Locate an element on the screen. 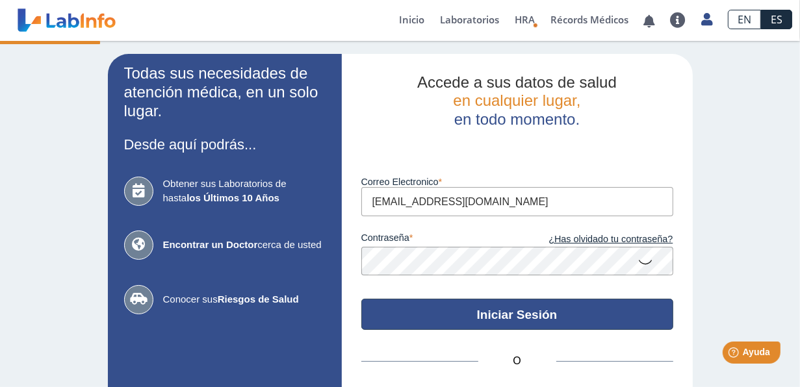  span: O is located at coordinates (517, 361).